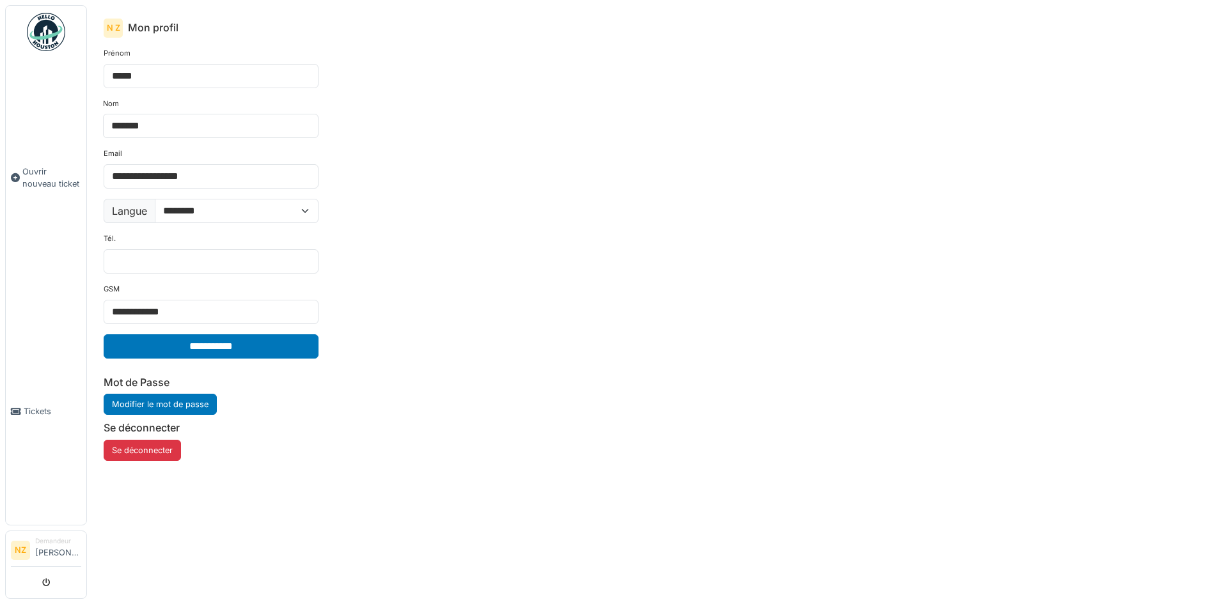 This screenshot has height=604, width=1228. What do you see at coordinates (46, 32) in the screenshot?
I see `img: Badge_color-CXgf-gQk.svg` at bounding box center [46, 32].